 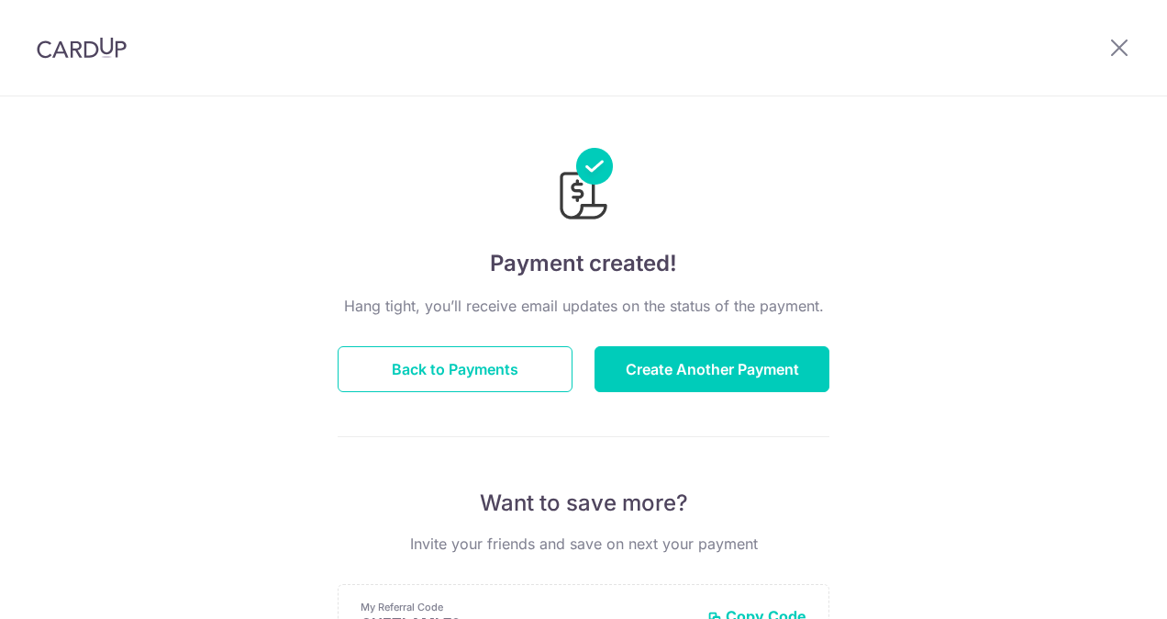 I want to click on p: My Referral Code, so click(x=527, y=607).